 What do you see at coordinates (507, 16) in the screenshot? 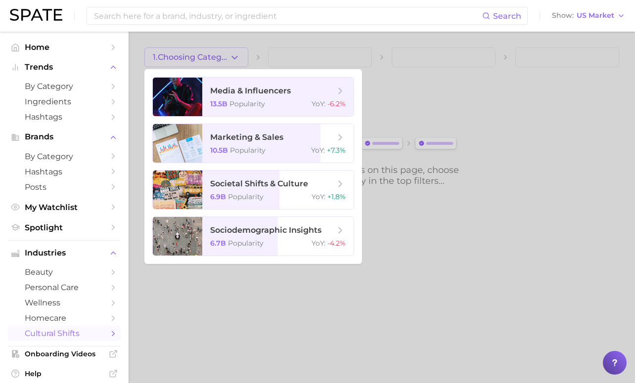
I see `span: Search` at bounding box center [507, 16].